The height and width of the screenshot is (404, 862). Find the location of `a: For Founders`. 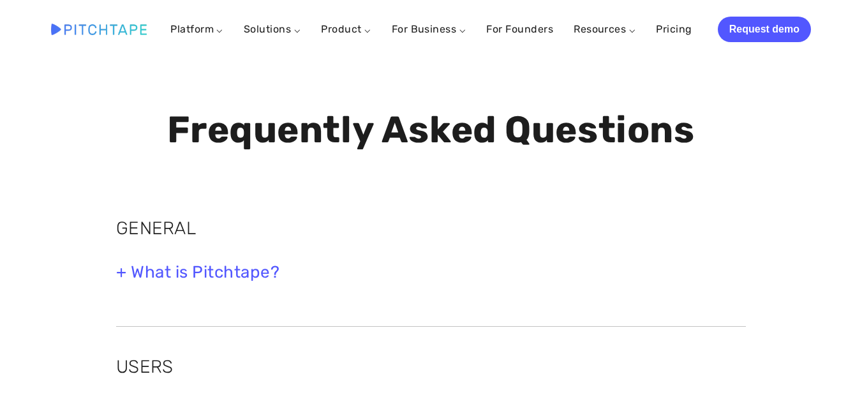

a: For Founders is located at coordinates (519, 29).